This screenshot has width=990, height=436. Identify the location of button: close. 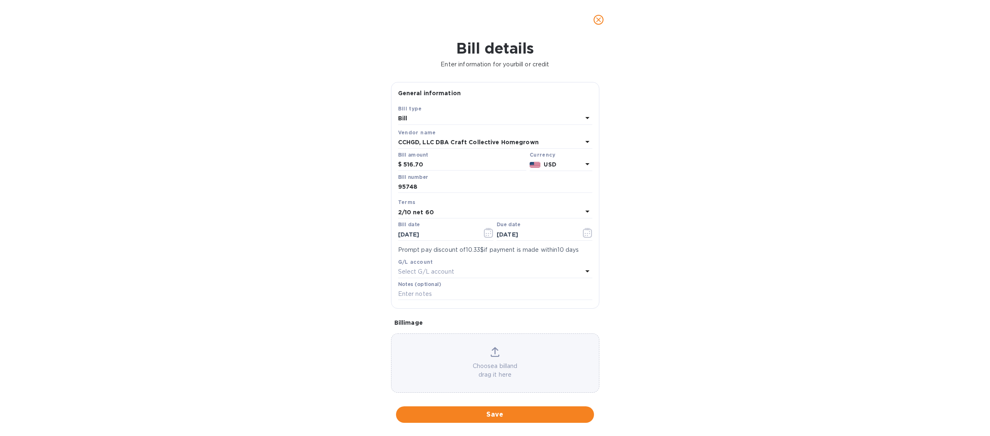
(598, 20).